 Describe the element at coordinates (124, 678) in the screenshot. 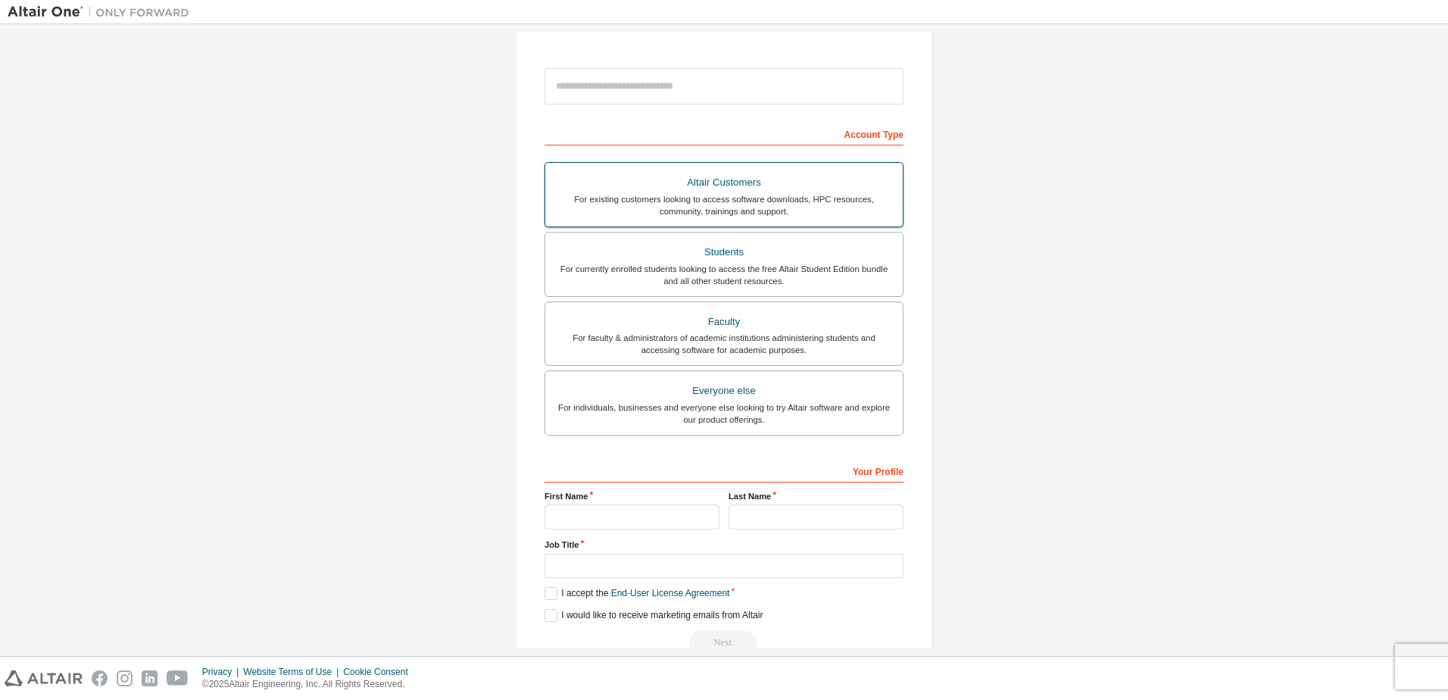

I see `img: instagram.svg` at that location.